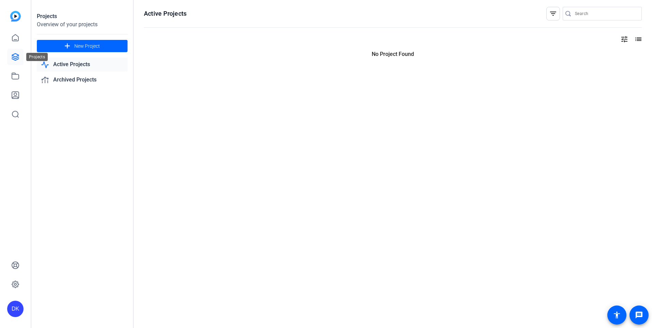 This screenshot has width=652, height=328. I want to click on img: blue-gradient.svg, so click(15, 16).